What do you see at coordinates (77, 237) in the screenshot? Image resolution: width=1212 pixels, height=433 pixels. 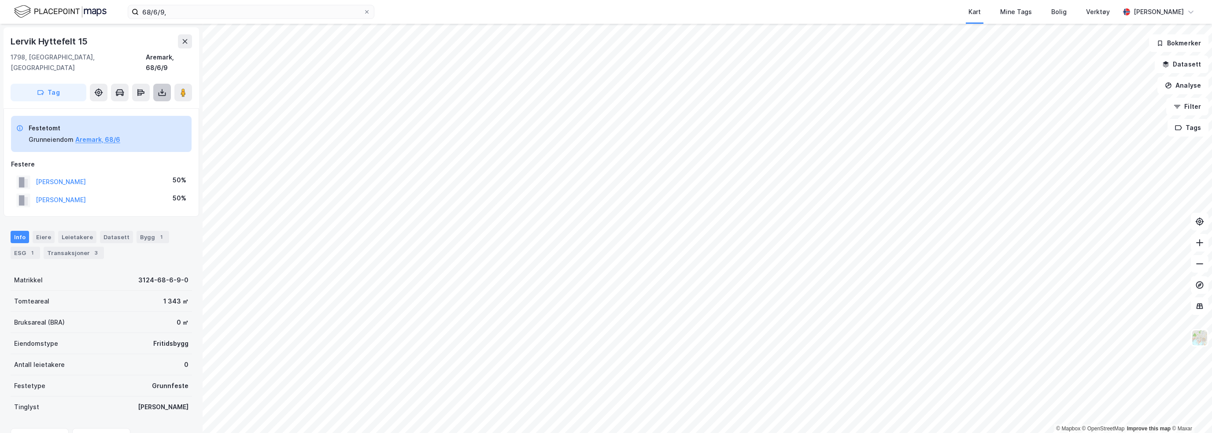 I see `div: Leietakere` at bounding box center [77, 237].